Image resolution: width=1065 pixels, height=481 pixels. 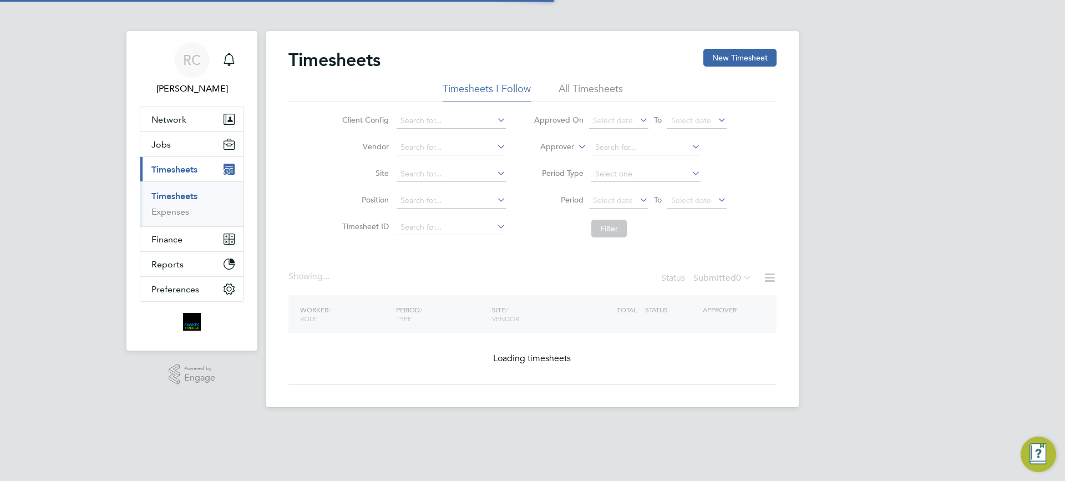 What do you see at coordinates (740, 58) in the screenshot?
I see `button: New Timesheet` at bounding box center [740, 58].